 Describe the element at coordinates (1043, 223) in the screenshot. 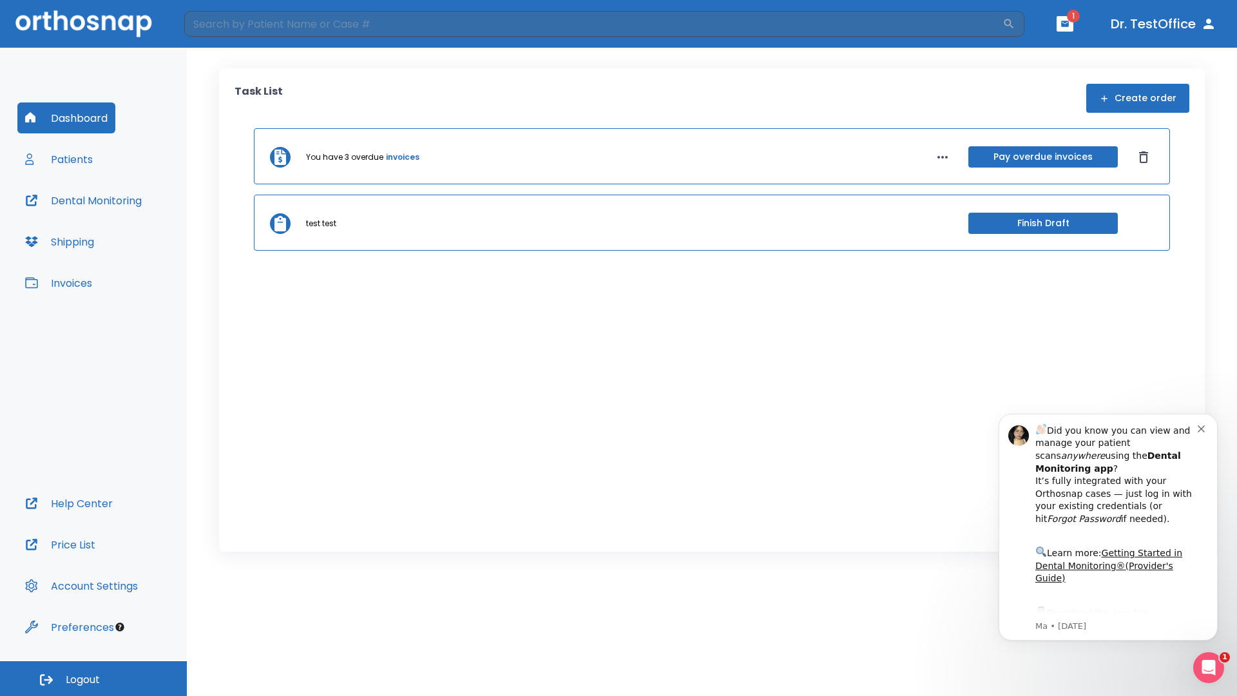

I see `button: Finish Draft` at that location.